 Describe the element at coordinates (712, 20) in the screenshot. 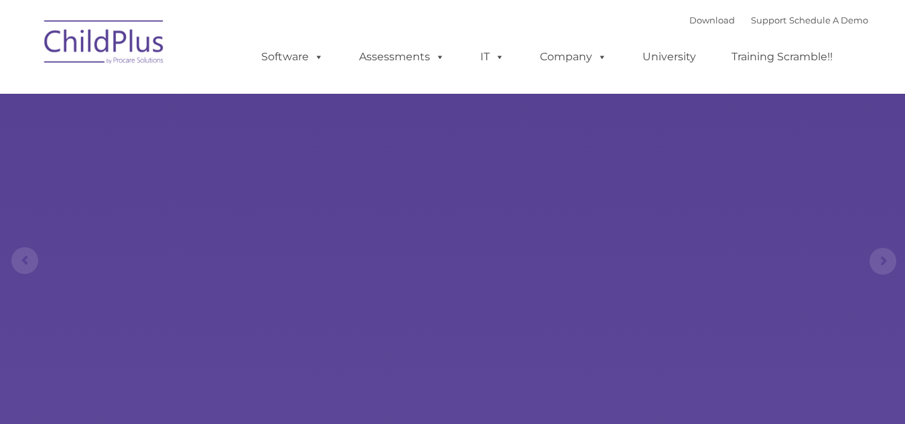

I see `a: Download` at that location.